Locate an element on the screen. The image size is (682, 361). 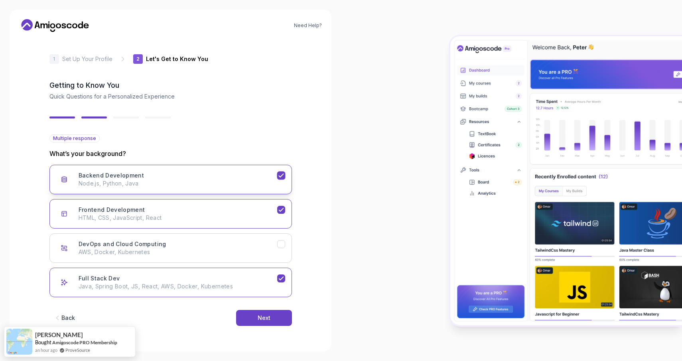
button: Frontend Development is located at coordinates (171, 214).